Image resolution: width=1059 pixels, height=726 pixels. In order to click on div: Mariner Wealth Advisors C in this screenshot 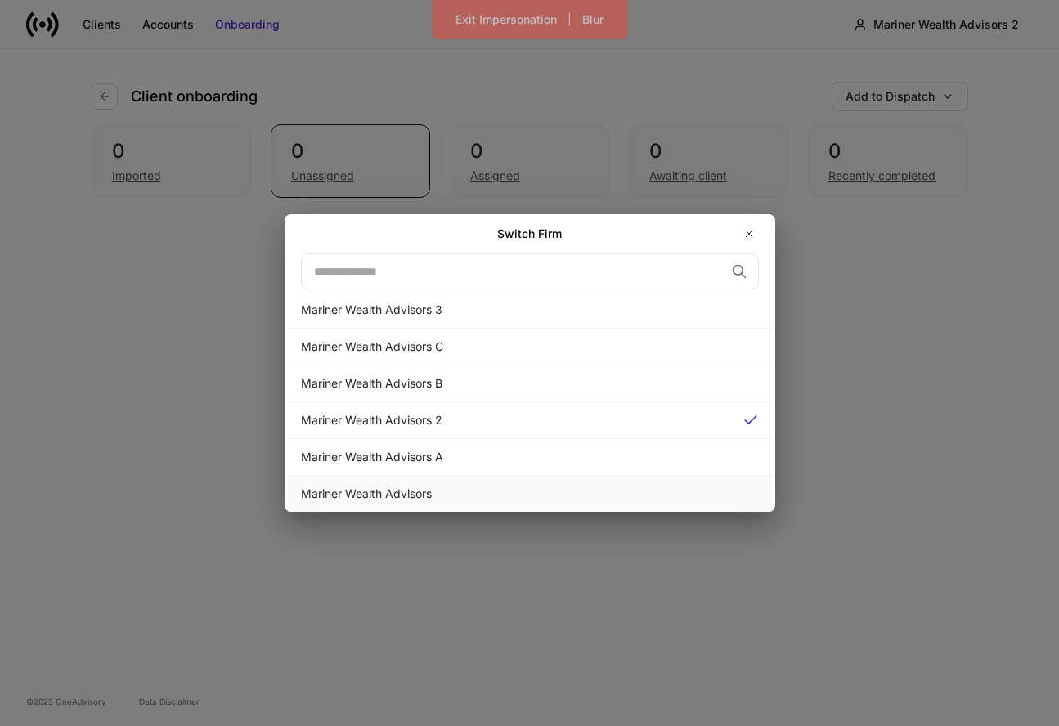, I will do `click(530, 347)`.